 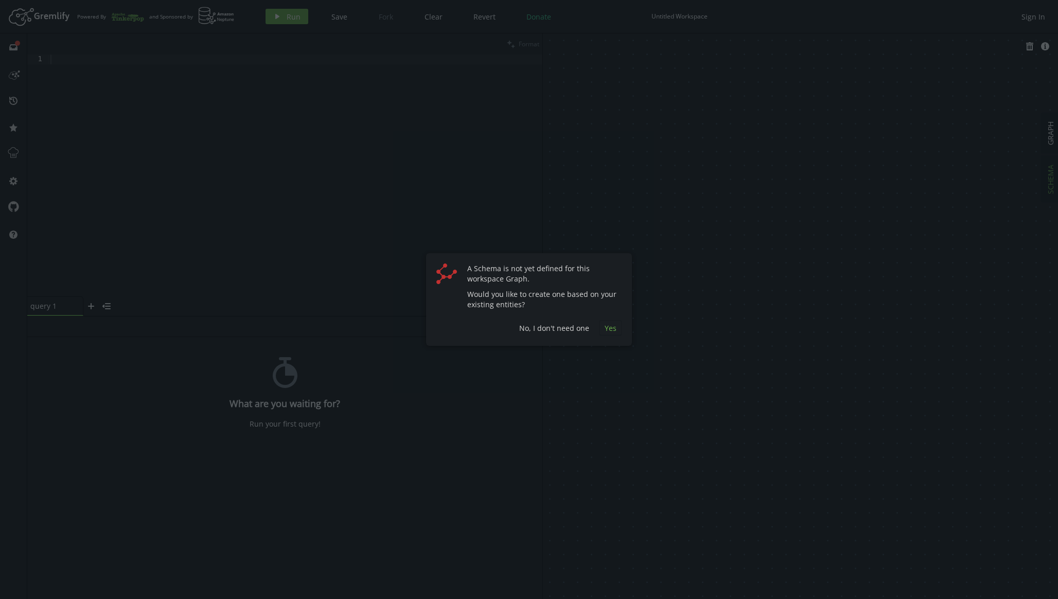 I want to click on p: A Schema is not yet defined for this workspace Graph., so click(x=544, y=274).